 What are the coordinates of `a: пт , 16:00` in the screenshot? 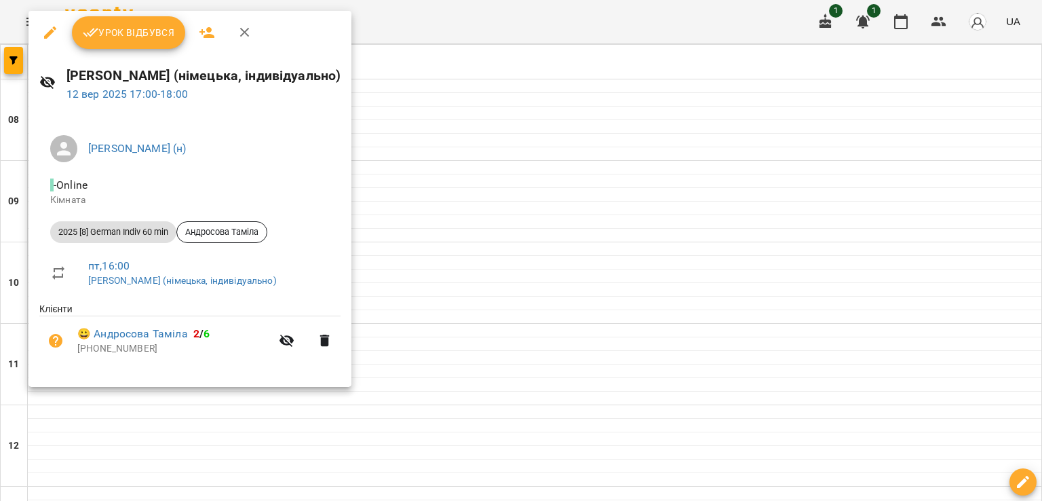 It's located at (109, 265).